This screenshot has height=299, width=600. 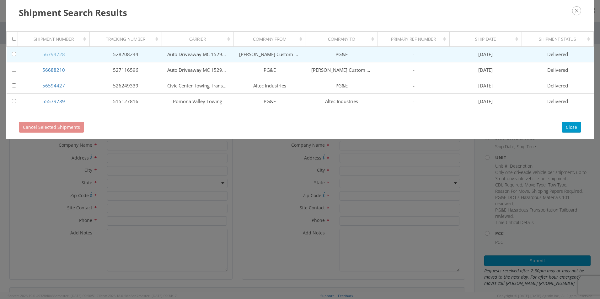 I want to click on div: Shipment Status, so click(x=559, y=39).